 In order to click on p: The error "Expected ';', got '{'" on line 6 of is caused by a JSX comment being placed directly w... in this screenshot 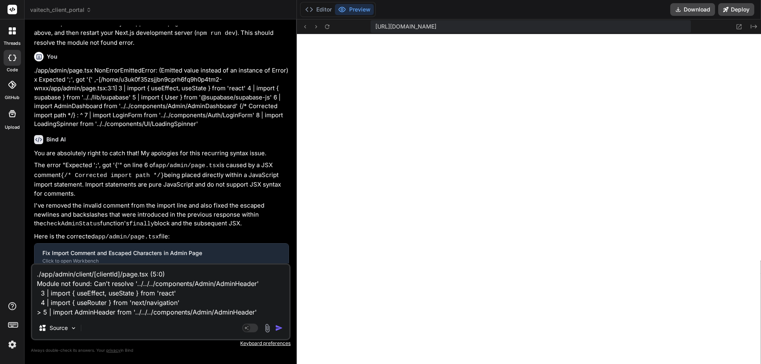, I will do `click(161, 179)`.